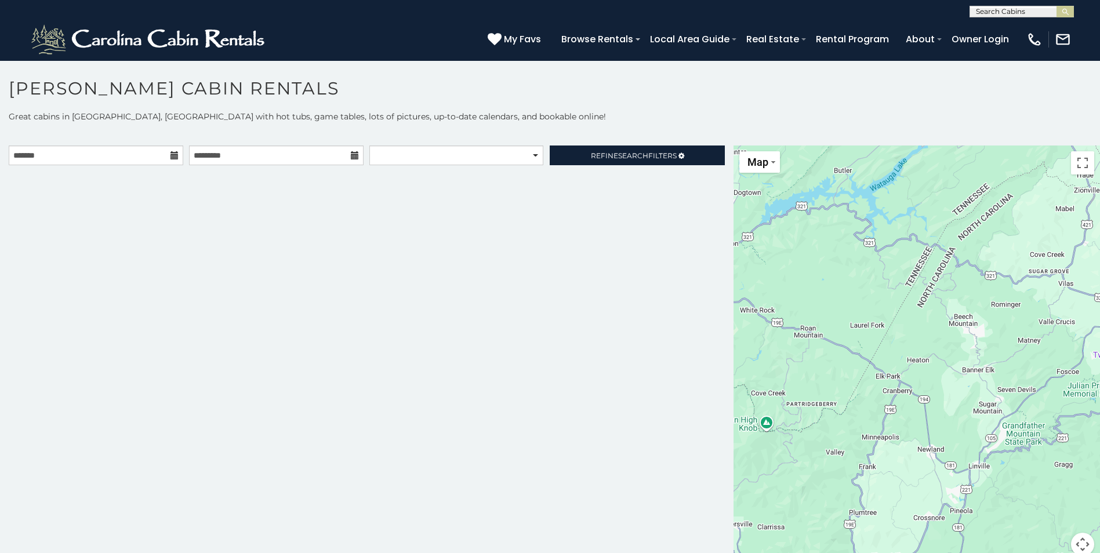  Describe the element at coordinates (1034, 39) in the screenshot. I see `img: phone-regular-white.png` at that location.